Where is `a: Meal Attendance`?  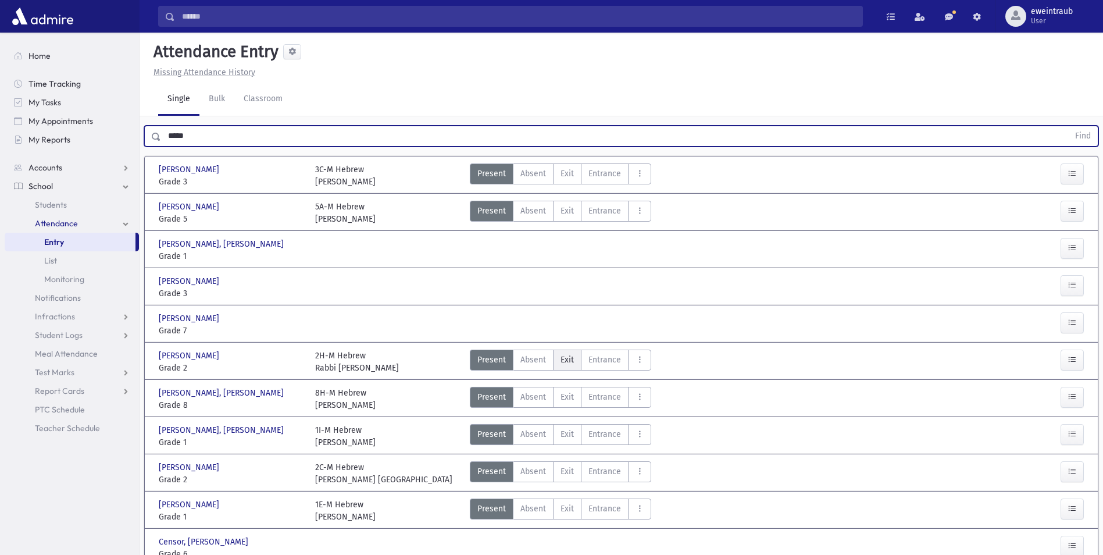
a: Meal Attendance is located at coordinates (72, 354).